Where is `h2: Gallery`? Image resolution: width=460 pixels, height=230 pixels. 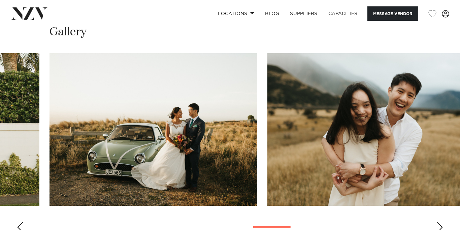
h2: Gallery is located at coordinates (68, 32).